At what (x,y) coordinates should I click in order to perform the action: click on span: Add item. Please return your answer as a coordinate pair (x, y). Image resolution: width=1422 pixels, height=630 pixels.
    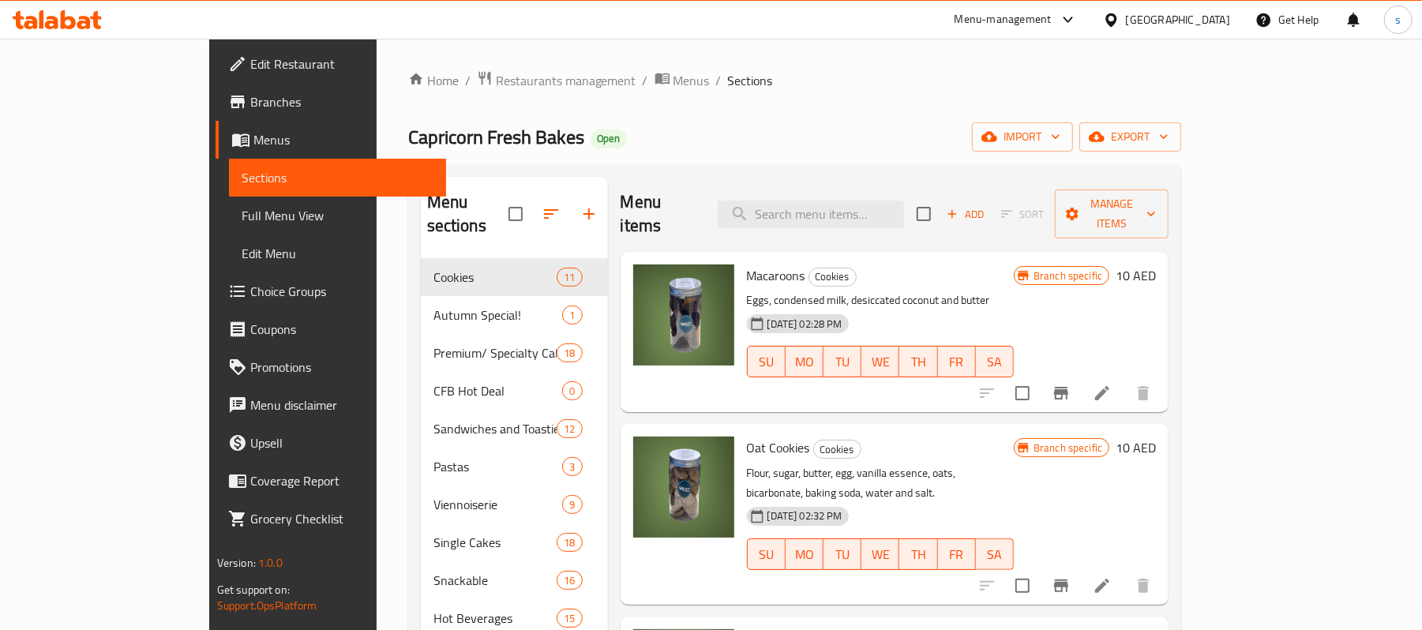
    Looking at the image, I should click on (966, 214).